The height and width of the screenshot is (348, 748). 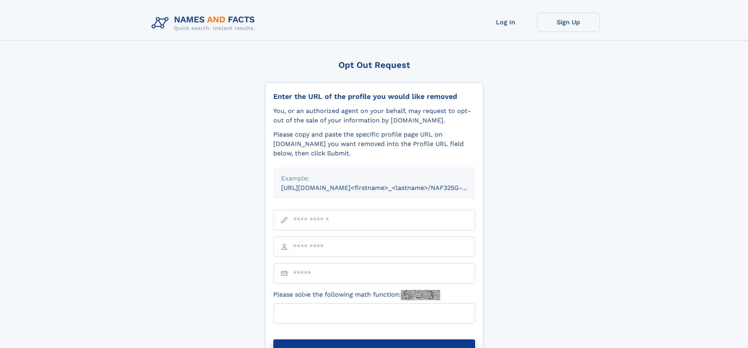 I want to click on div: Enter the URL of the profile you would like removed, so click(x=374, y=97).